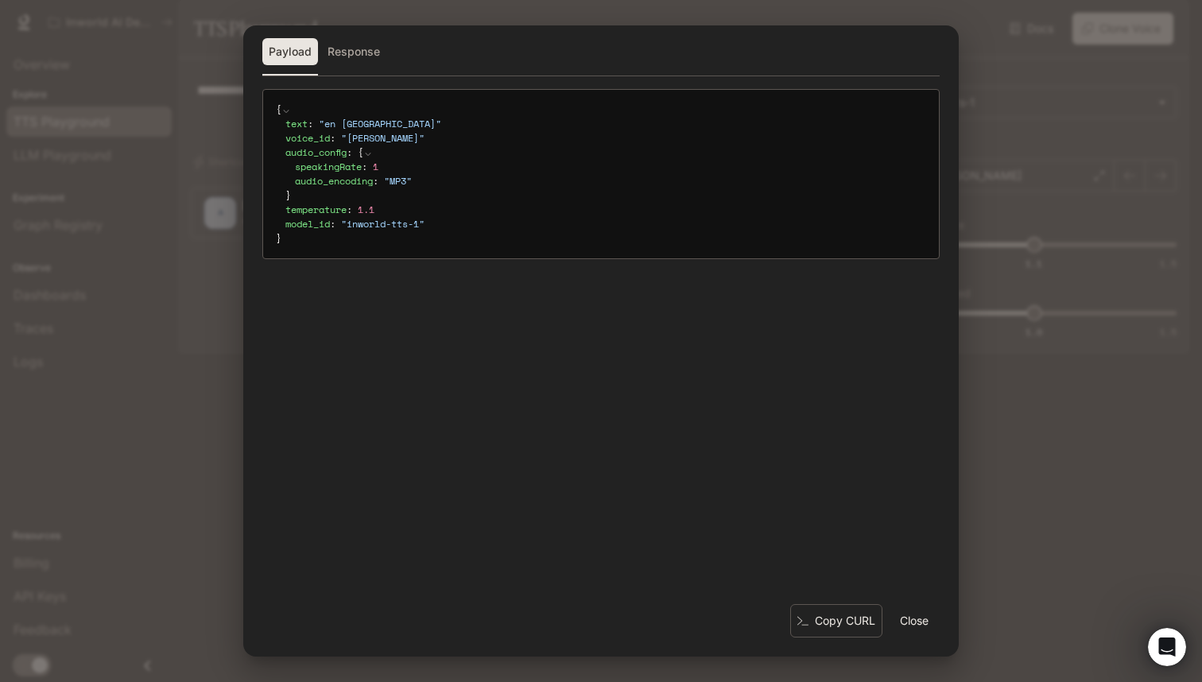 This screenshot has height=682, width=1202. What do you see at coordinates (297, 123) in the screenshot?
I see `span: text` at bounding box center [297, 123].